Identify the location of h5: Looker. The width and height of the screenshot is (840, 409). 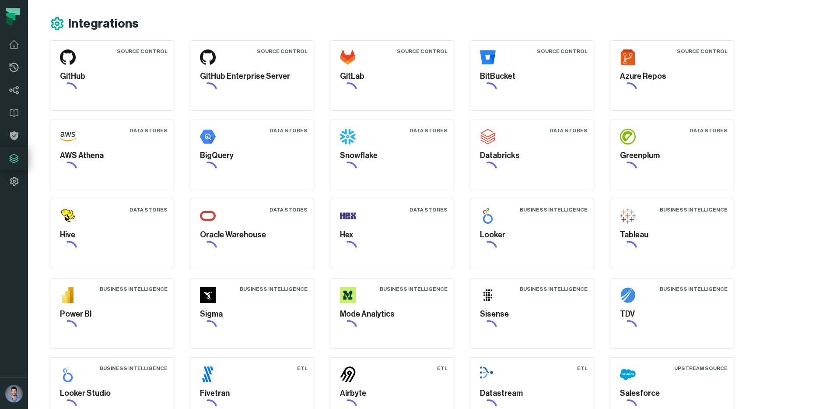
(532, 235).